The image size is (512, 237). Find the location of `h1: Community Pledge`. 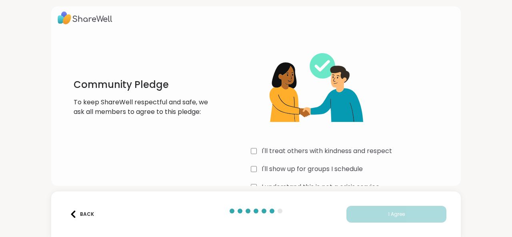

h1: Community Pledge is located at coordinates (141, 85).